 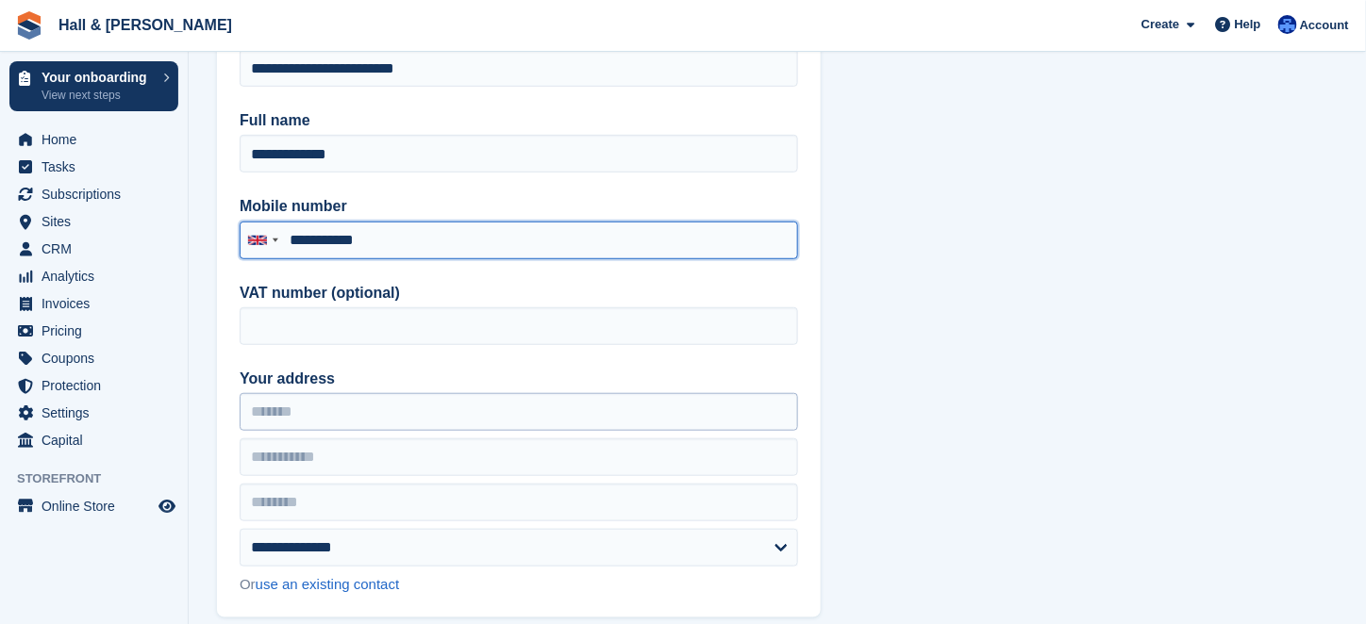 I want to click on span: Protection, so click(x=98, y=386).